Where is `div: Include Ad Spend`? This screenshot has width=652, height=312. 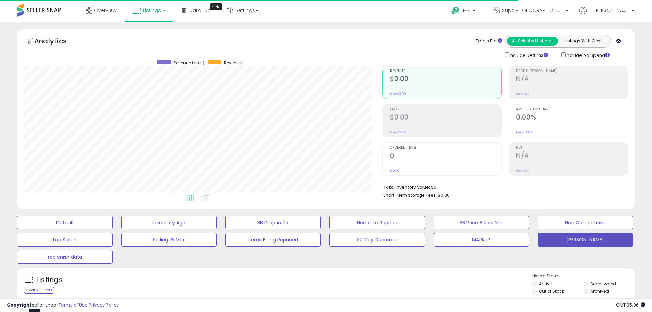 div: Include Ad Spend is located at coordinates (589, 55).